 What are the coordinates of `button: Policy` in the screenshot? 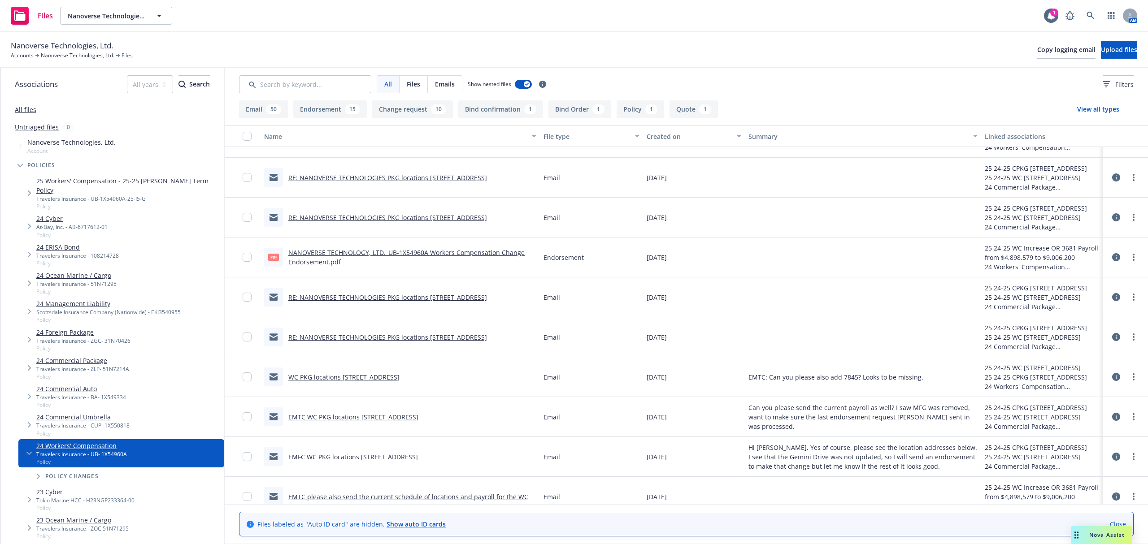 It's located at (640, 109).